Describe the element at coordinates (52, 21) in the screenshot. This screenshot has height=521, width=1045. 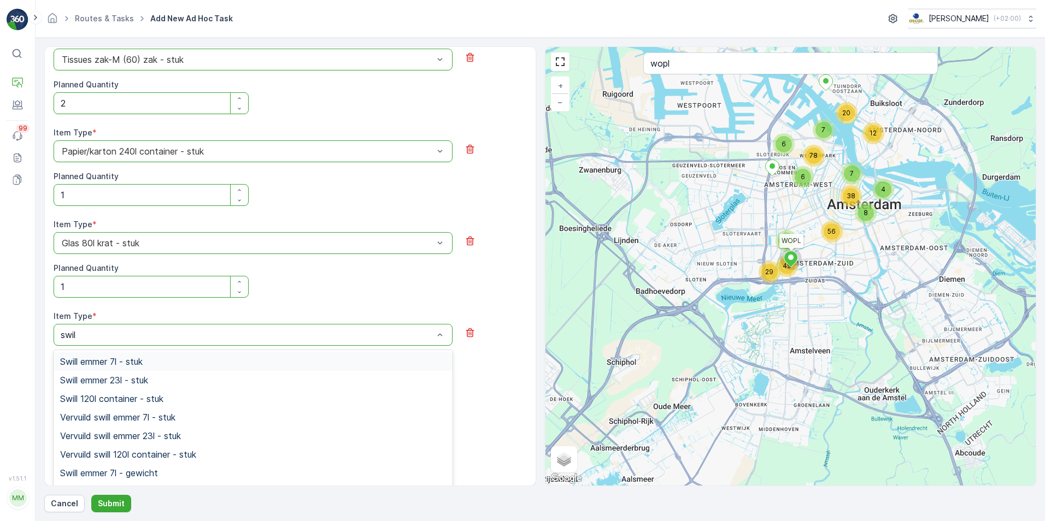
I see `a: Homepage` at that location.